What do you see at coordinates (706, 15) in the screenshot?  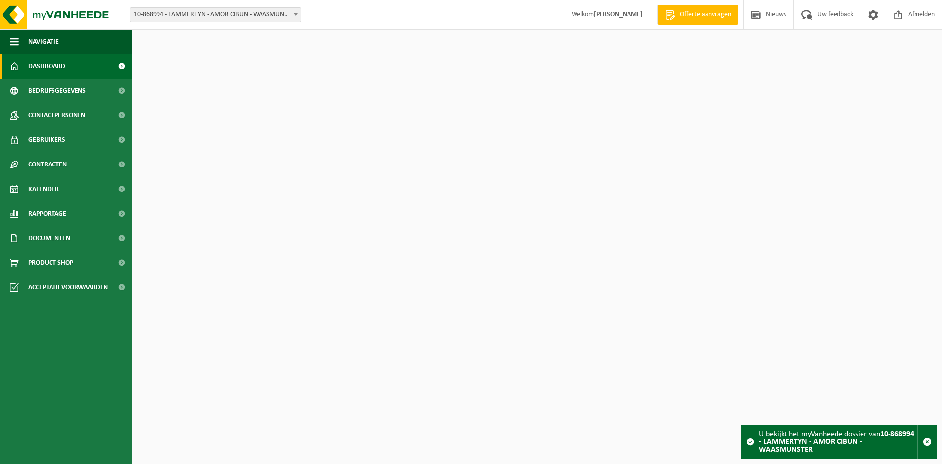 I see `span: Offerte aanvragen` at bounding box center [706, 15].